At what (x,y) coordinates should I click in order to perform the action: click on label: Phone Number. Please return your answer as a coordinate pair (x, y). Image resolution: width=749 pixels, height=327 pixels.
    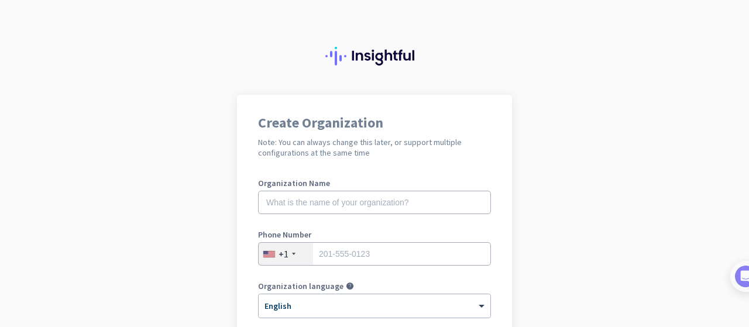
    Looking at the image, I should click on (375, 235).